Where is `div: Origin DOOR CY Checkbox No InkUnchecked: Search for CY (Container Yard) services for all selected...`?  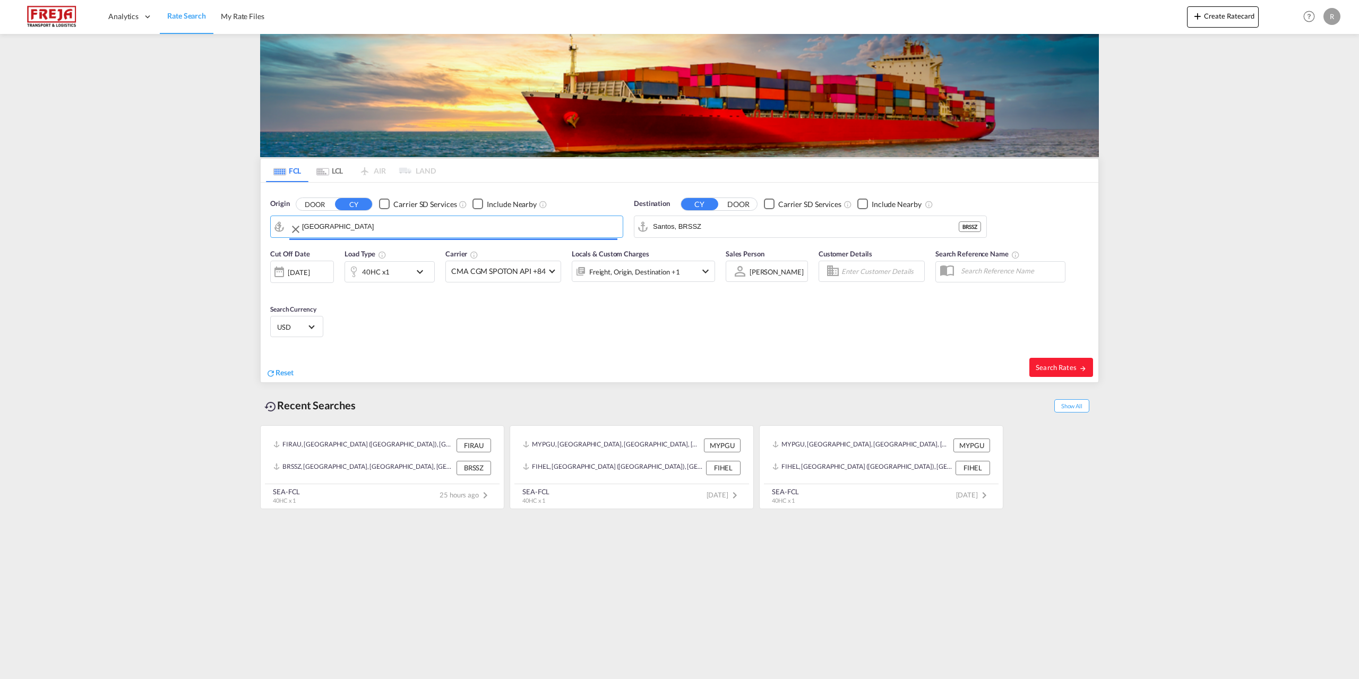 div: Origin DOOR CY Checkbox No InkUnchecked: Search for CY (Container Yard) services for all selected... is located at coordinates (680, 282).